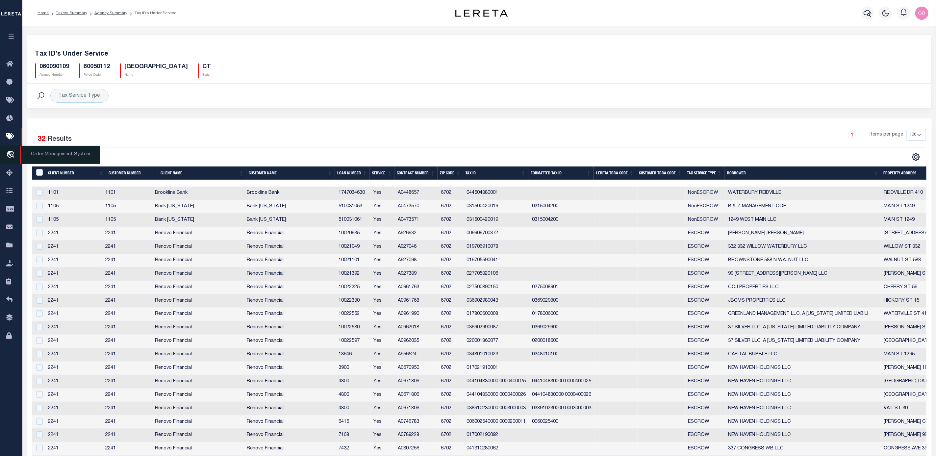 The width and height of the screenshot is (936, 456). What do you see at coordinates (497, 274) in the screenshot?
I see `td: 027705820106` at bounding box center [497, 274].